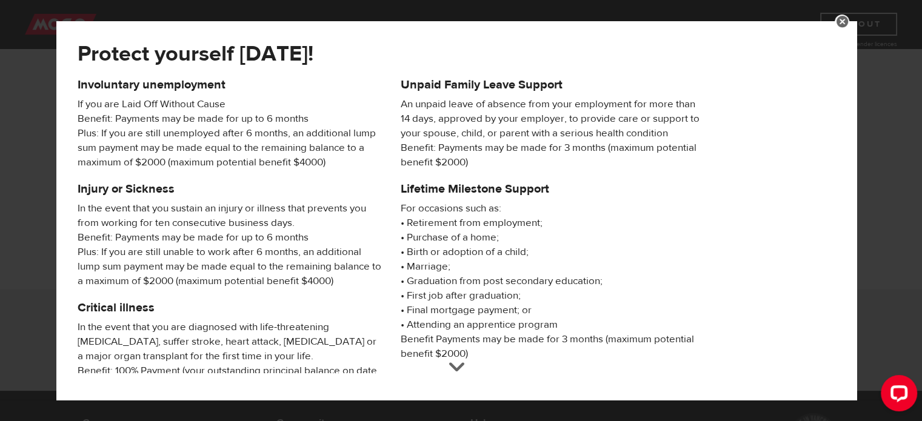  What do you see at coordinates (230, 245) in the screenshot?
I see `span: In the event that you sustain an injury or illness that prevents you from working for ten consecu...` at bounding box center [230, 245].